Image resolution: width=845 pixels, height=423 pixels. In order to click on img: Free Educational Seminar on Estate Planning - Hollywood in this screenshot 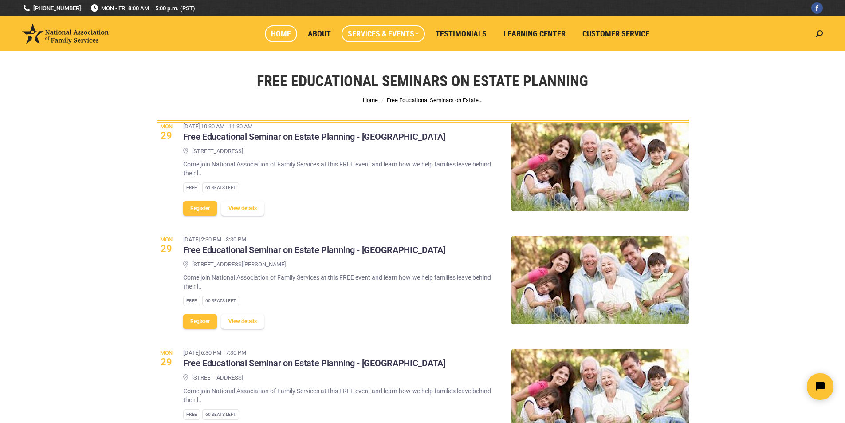, I will do `click(600, 167)`.